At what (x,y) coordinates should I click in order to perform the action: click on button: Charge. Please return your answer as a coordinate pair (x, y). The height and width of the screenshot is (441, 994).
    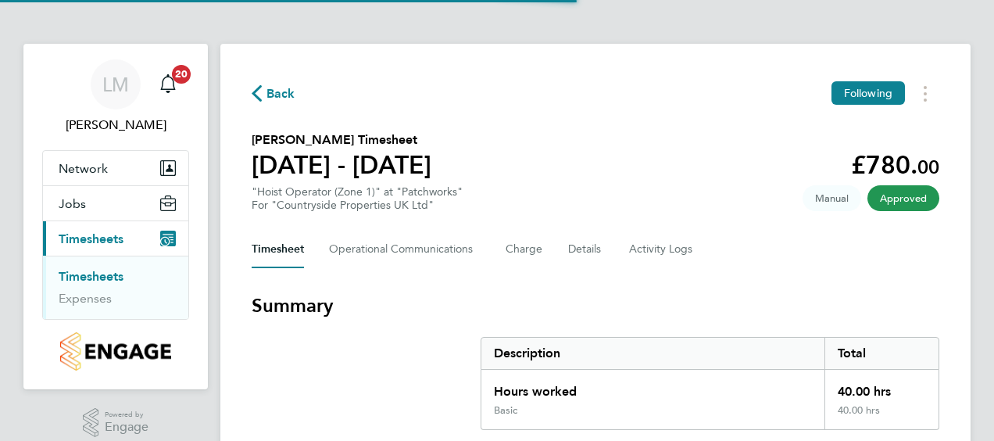
    Looking at the image, I should click on (524, 249).